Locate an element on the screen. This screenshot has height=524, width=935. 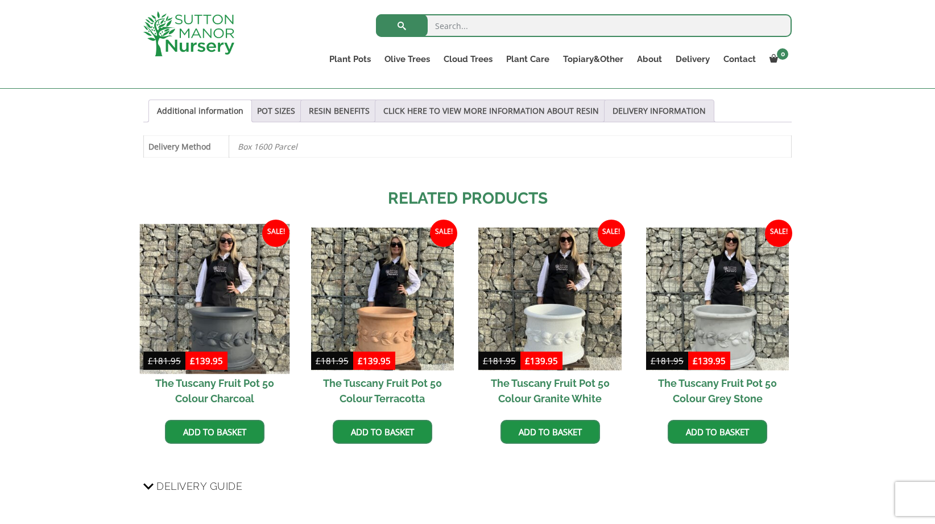
h2: The Tuscany Fruit Pot 50 Colour Charcoal is located at coordinates (214, 391).